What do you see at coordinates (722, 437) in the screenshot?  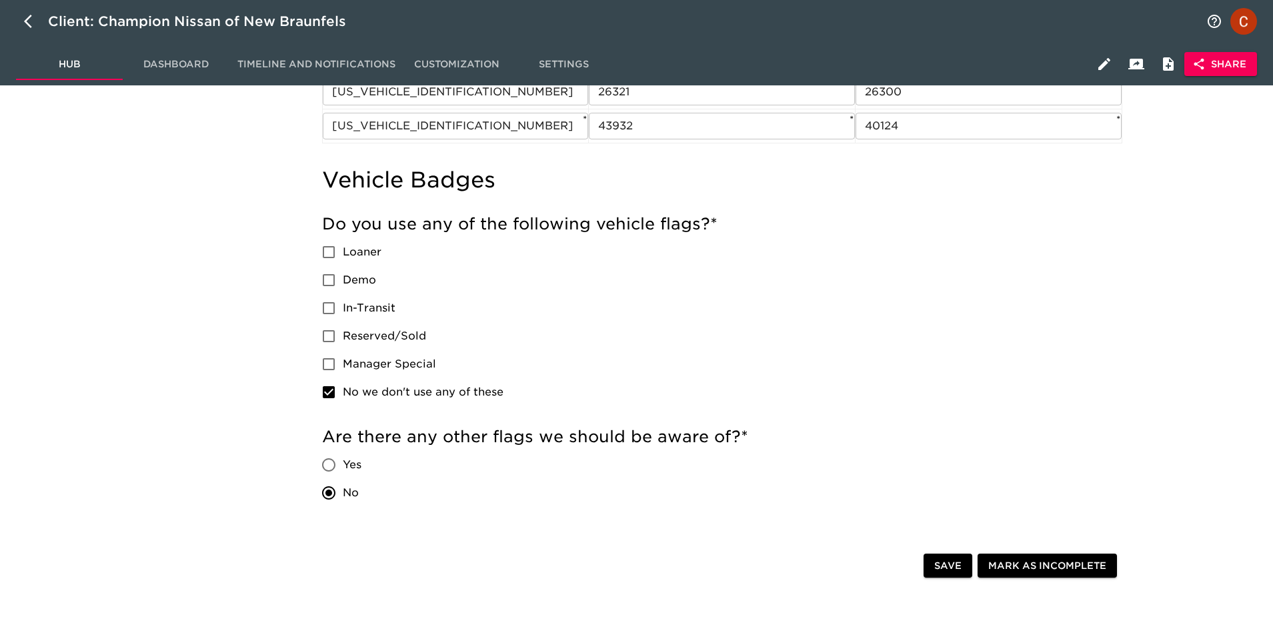 I see `h5: Are there any other flags we should be aware of?` at bounding box center [722, 437].